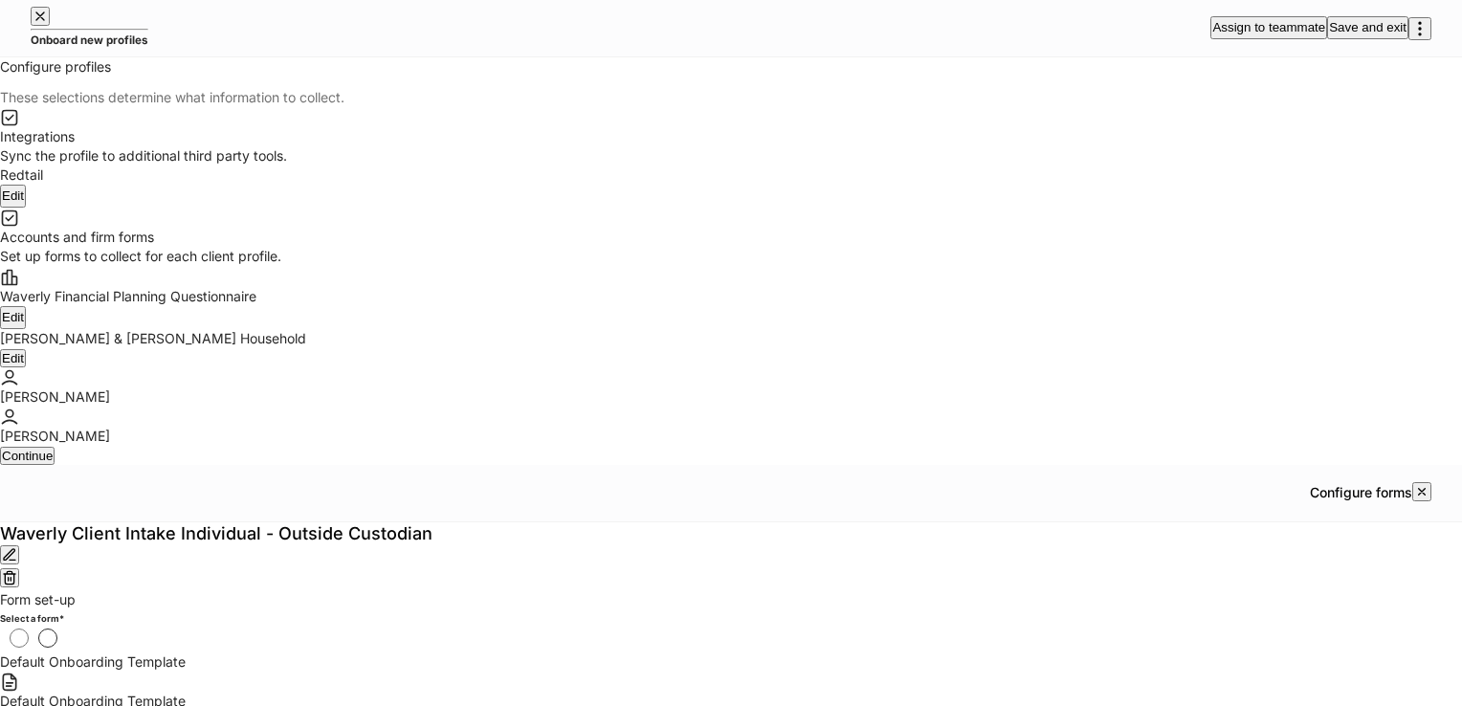 The image size is (1462, 706). What do you see at coordinates (1360, 493) in the screenshot?
I see `h5: Configure forms` at bounding box center [1360, 493].